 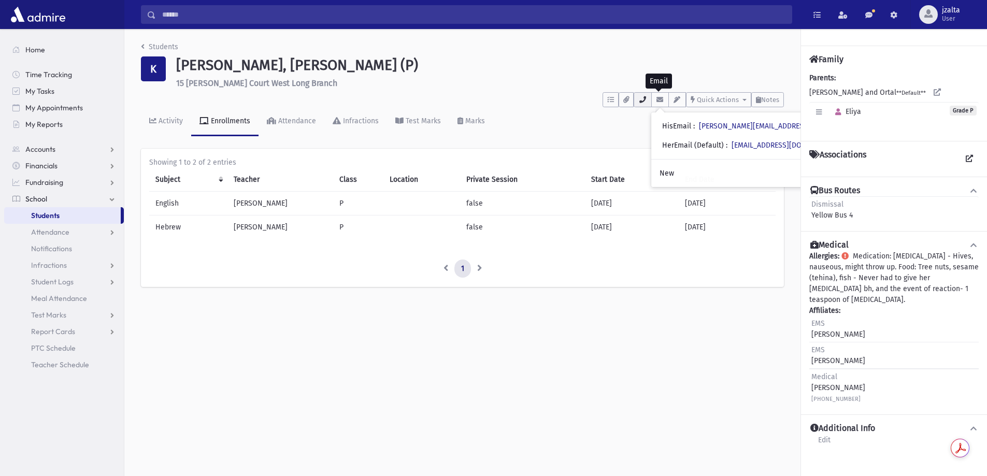 What do you see at coordinates (523, 180) in the screenshot?
I see `th: Private Session` at bounding box center [523, 180].